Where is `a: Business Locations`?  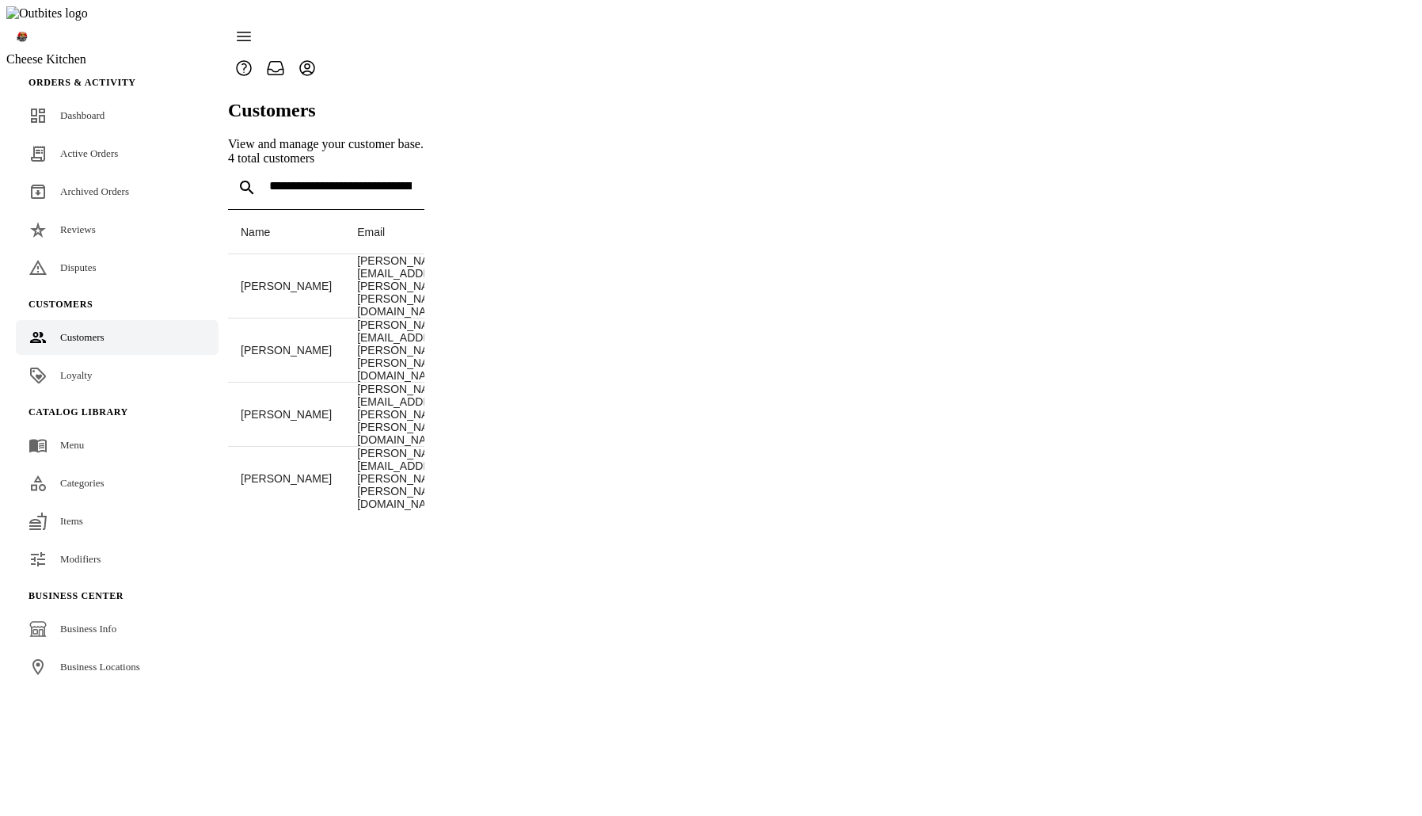
a: Business Locations is located at coordinates (117, 667).